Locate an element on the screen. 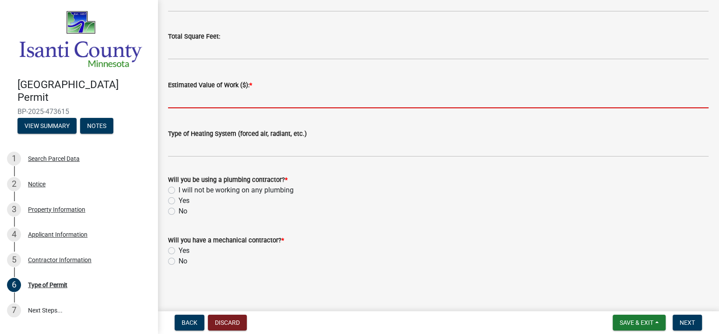 The image size is (719, 334). button: Back is located at coordinates (190, 322).